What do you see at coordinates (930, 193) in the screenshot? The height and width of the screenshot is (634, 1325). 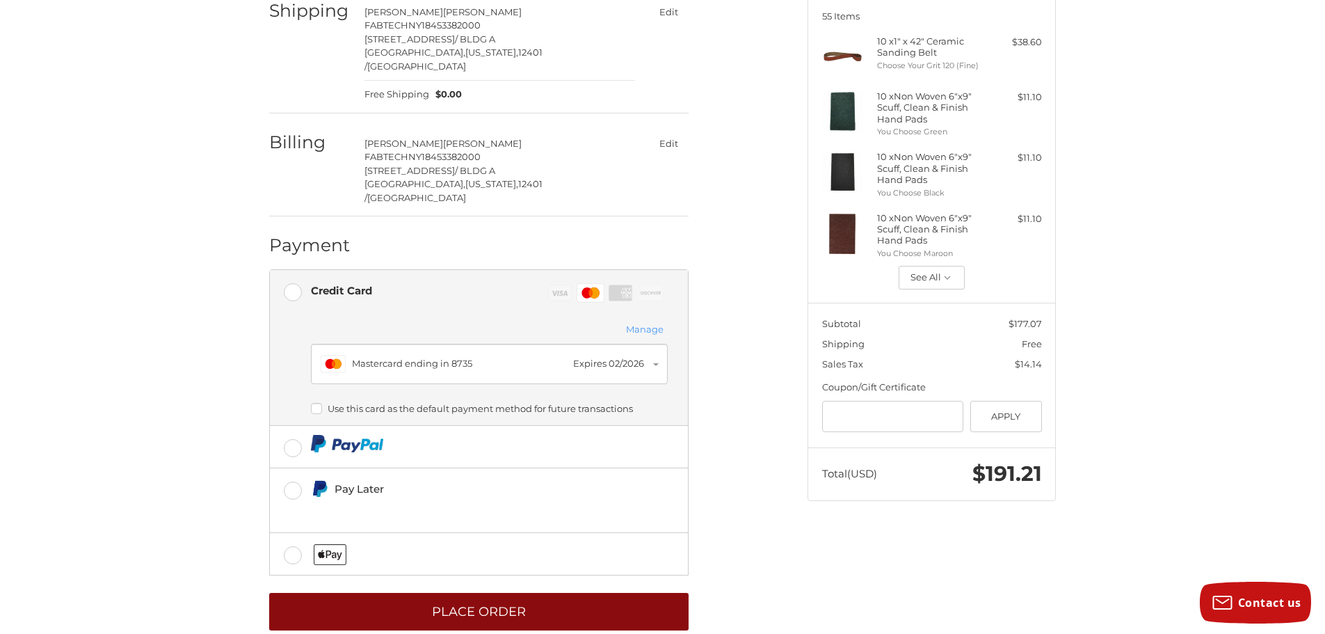 I see `li: You Choose Black` at bounding box center [930, 193].